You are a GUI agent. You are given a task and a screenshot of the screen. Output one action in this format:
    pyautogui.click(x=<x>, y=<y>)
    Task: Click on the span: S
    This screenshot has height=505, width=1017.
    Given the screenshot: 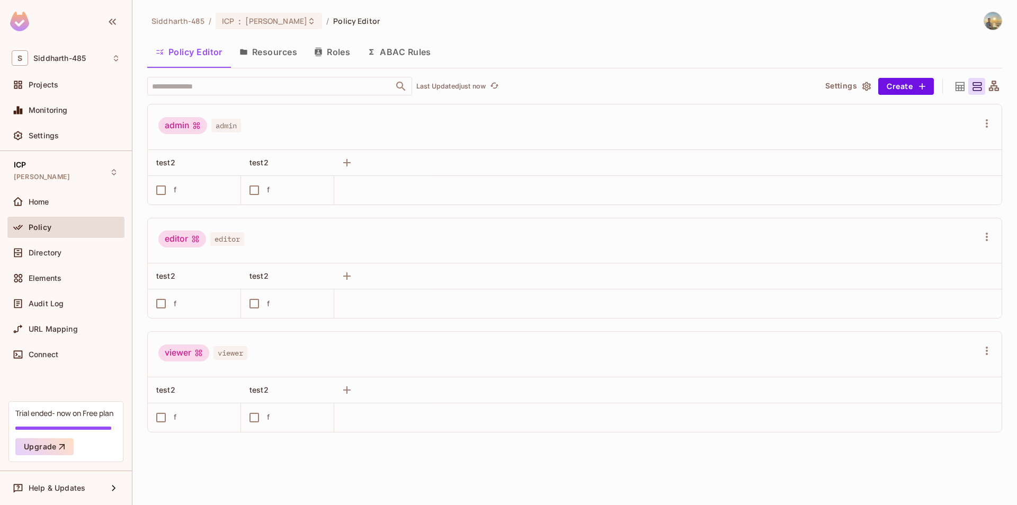 What is the action you would take?
    pyautogui.click(x=20, y=58)
    